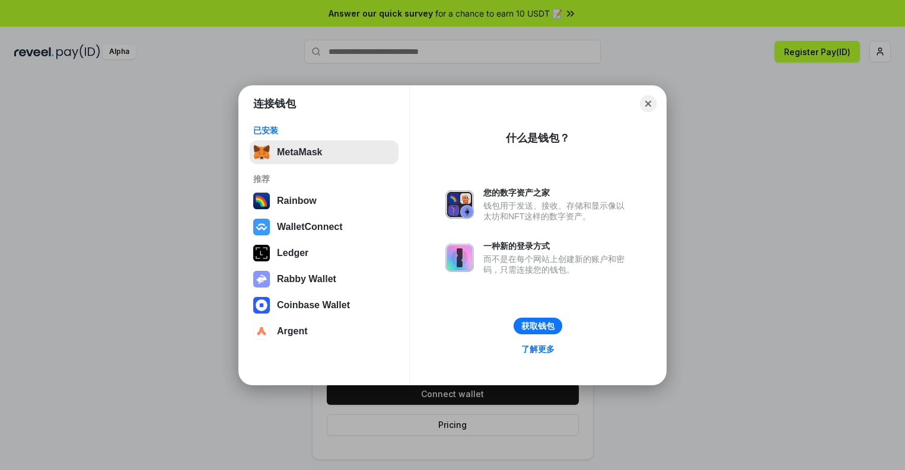  What do you see at coordinates (538, 326) in the screenshot?
I see `button: 获取钱包` at bounding box center [538, 326].